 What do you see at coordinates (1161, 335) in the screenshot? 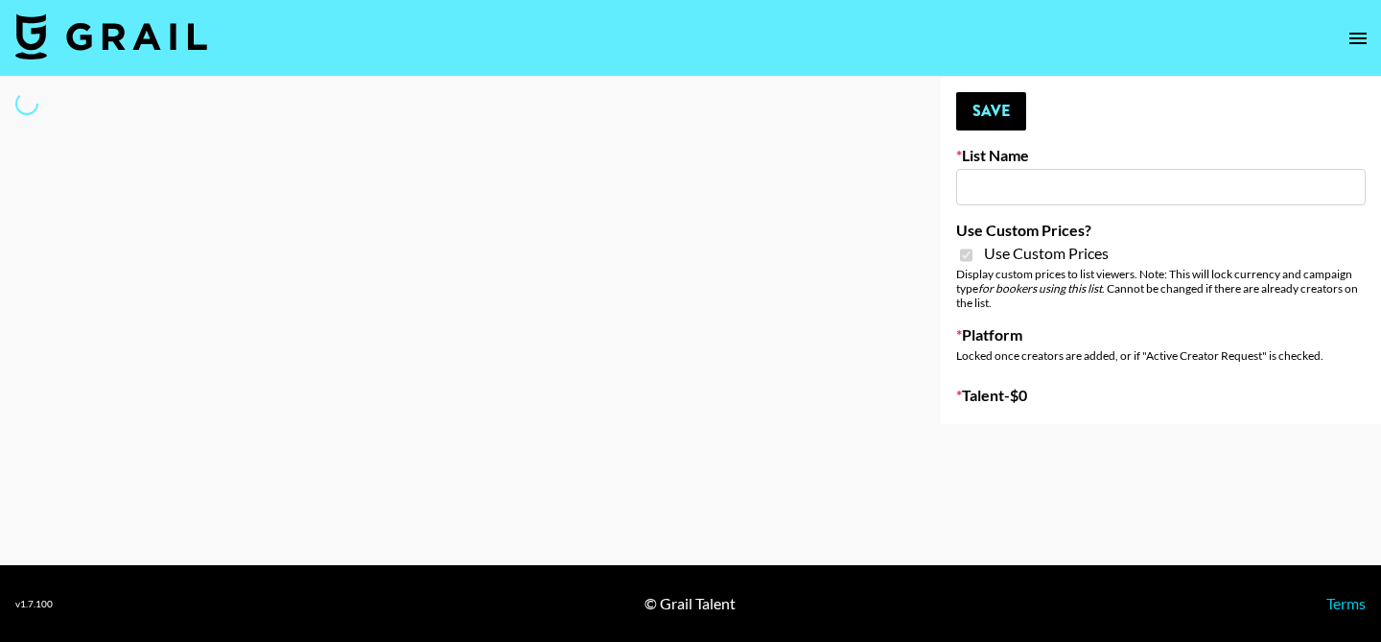
I see `label: Platform` at bounding box center [1161, 335].